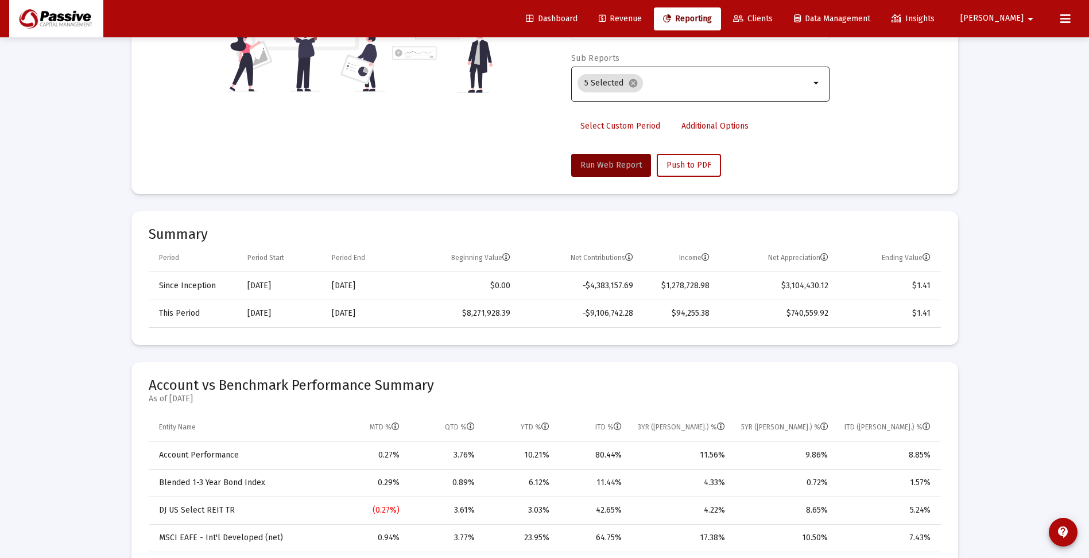 The height and width of the screenshot is (558, 1089). I want to click on div: 0.29%, so click(369, 483).